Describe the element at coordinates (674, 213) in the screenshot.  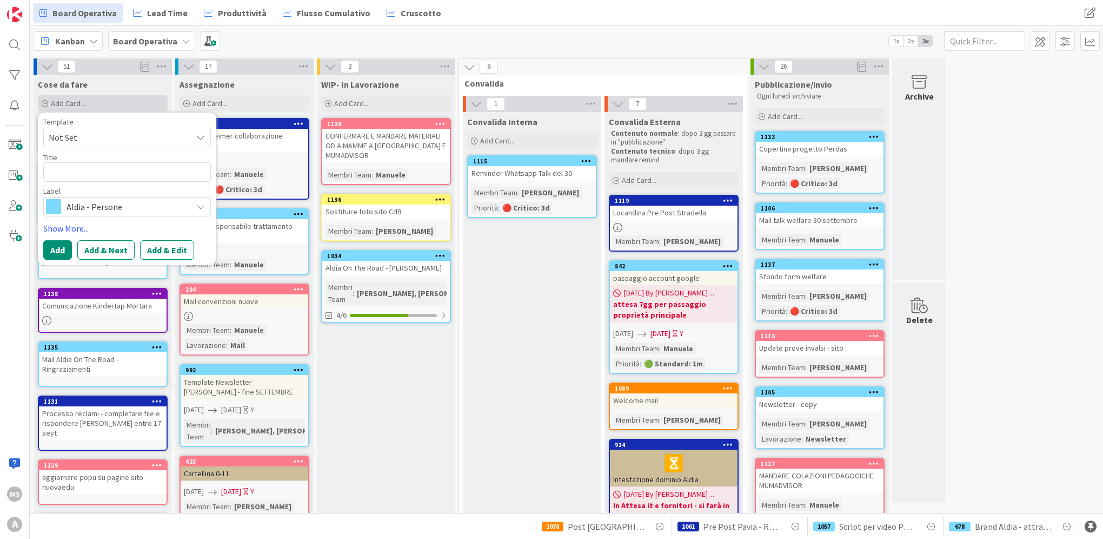
I see `div: Locandina Pre Post Stradella` at that location.